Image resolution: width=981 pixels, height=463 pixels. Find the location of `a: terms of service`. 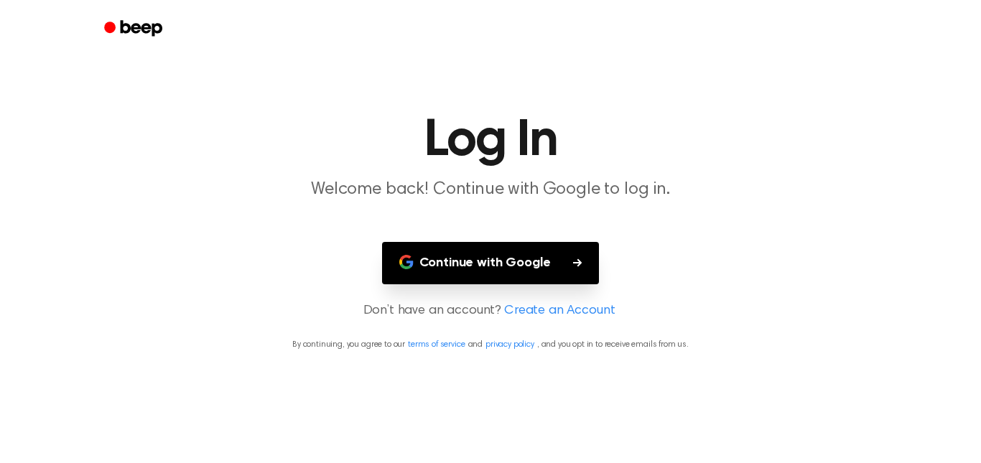

a: terms of service is located at coordinates (436, 345).